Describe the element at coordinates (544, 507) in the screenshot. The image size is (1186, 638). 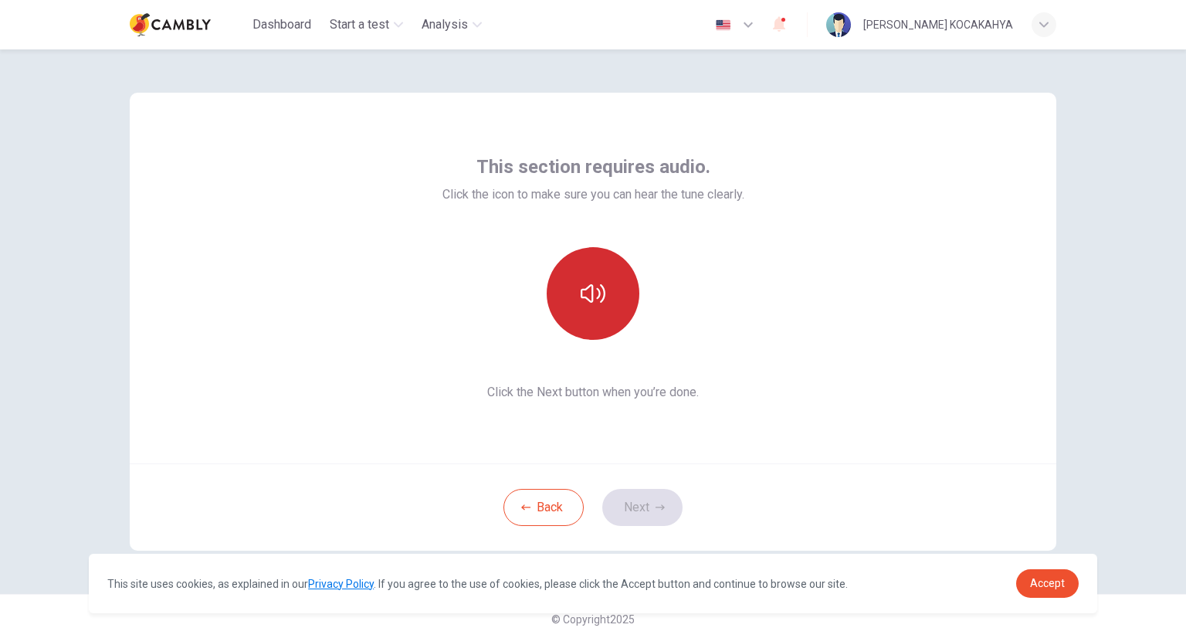
I see `button: Back` at that location.